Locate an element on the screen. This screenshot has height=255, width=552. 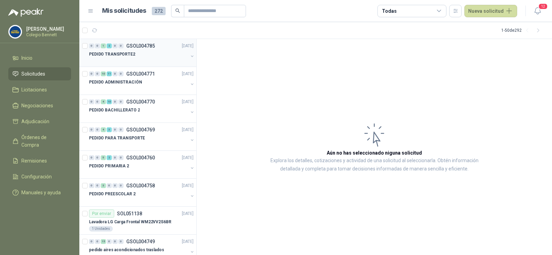
p: GSOL004771 is located at coordinates (140, 74).